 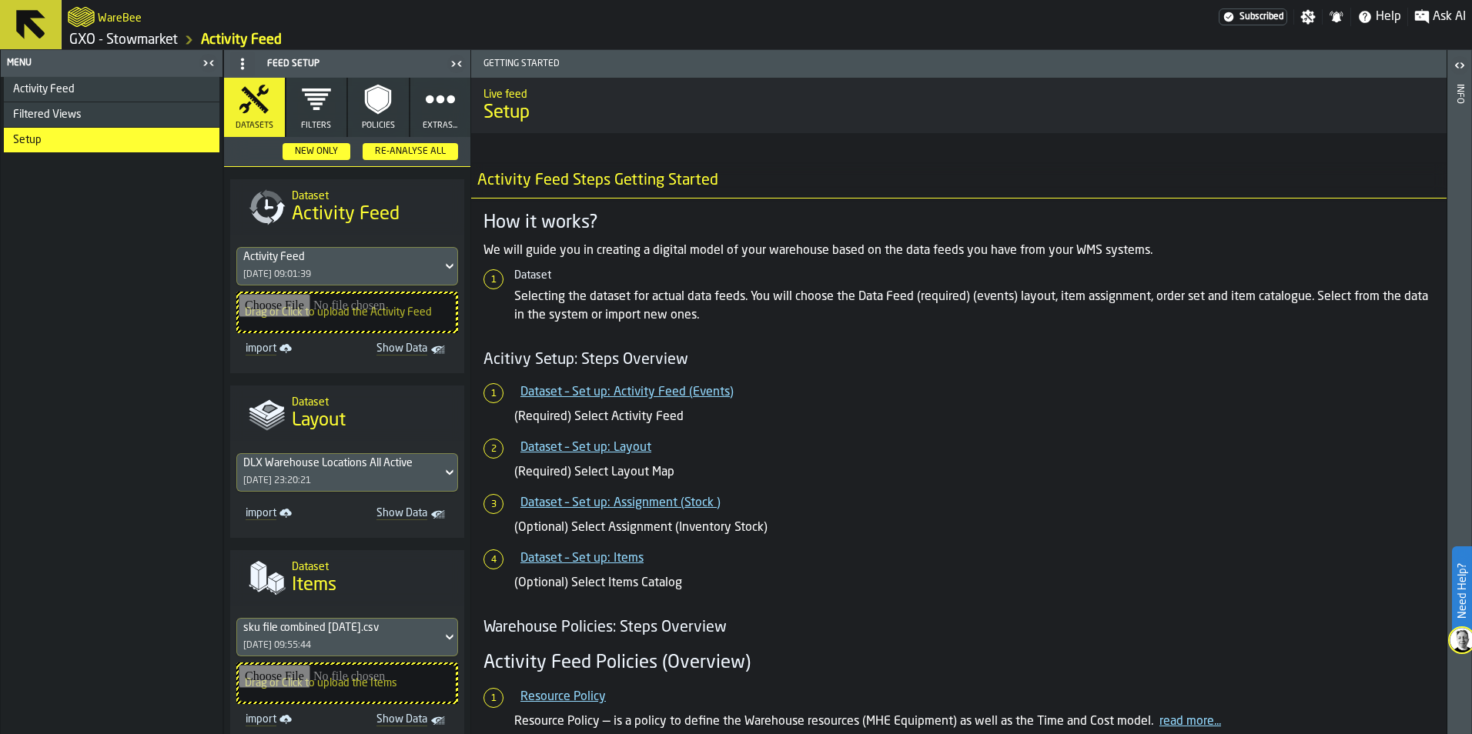 I want to click on a: read more..., so click(x=1190, y=722).